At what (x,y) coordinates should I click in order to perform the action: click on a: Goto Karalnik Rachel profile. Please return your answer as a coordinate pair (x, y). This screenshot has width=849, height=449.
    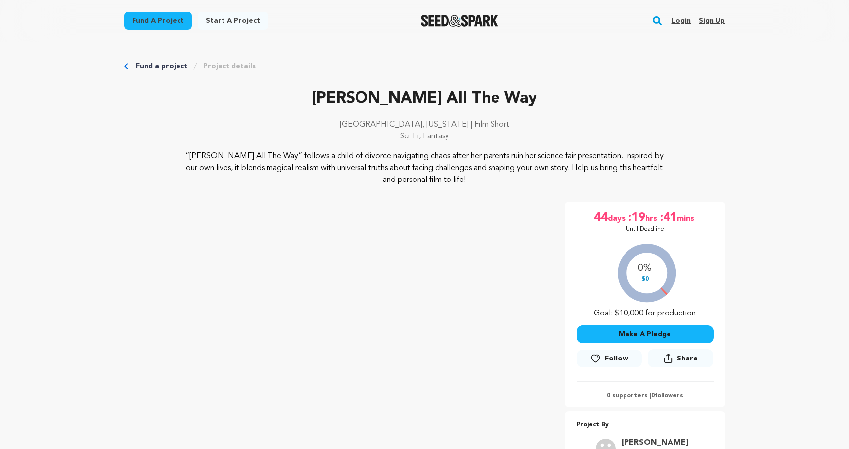
    Looking at the image, I should click on (655, 443).